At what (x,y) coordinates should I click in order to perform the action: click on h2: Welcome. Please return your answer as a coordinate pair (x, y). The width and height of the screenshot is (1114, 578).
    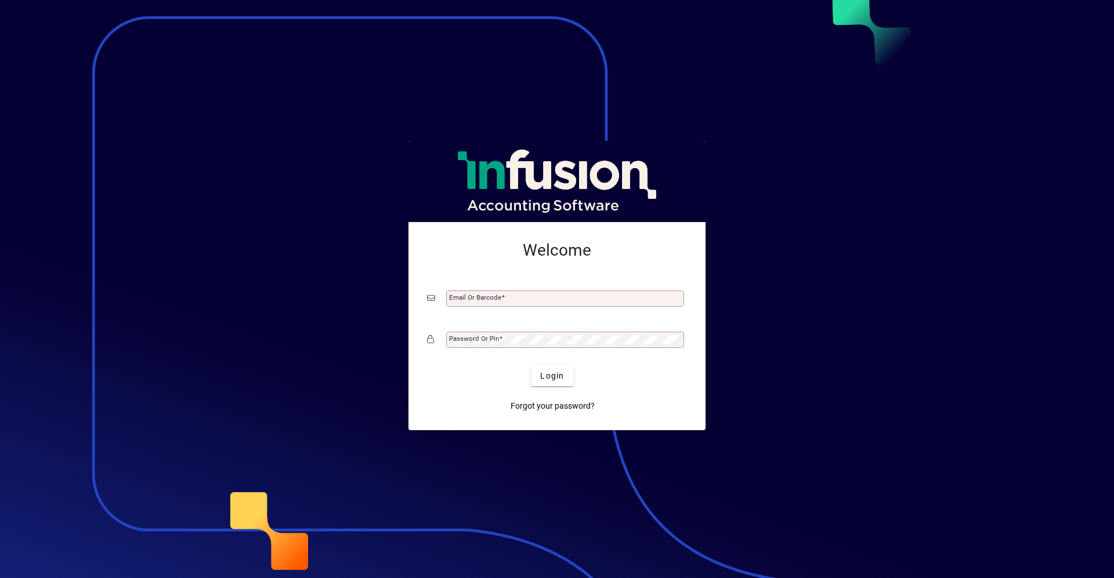
    Looking at the image, I should click on (557, 251).